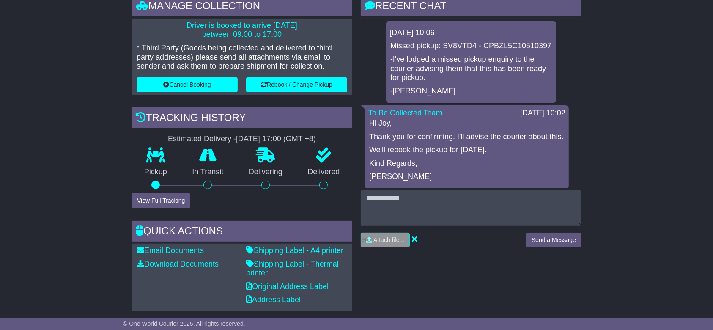 Image resolution: width=713 pixels, height=330 pixels. What do you see at coordinates (405, 113) in the screenshot?
I see `a: To Be Collected Team` at bounding box center [405, 113].